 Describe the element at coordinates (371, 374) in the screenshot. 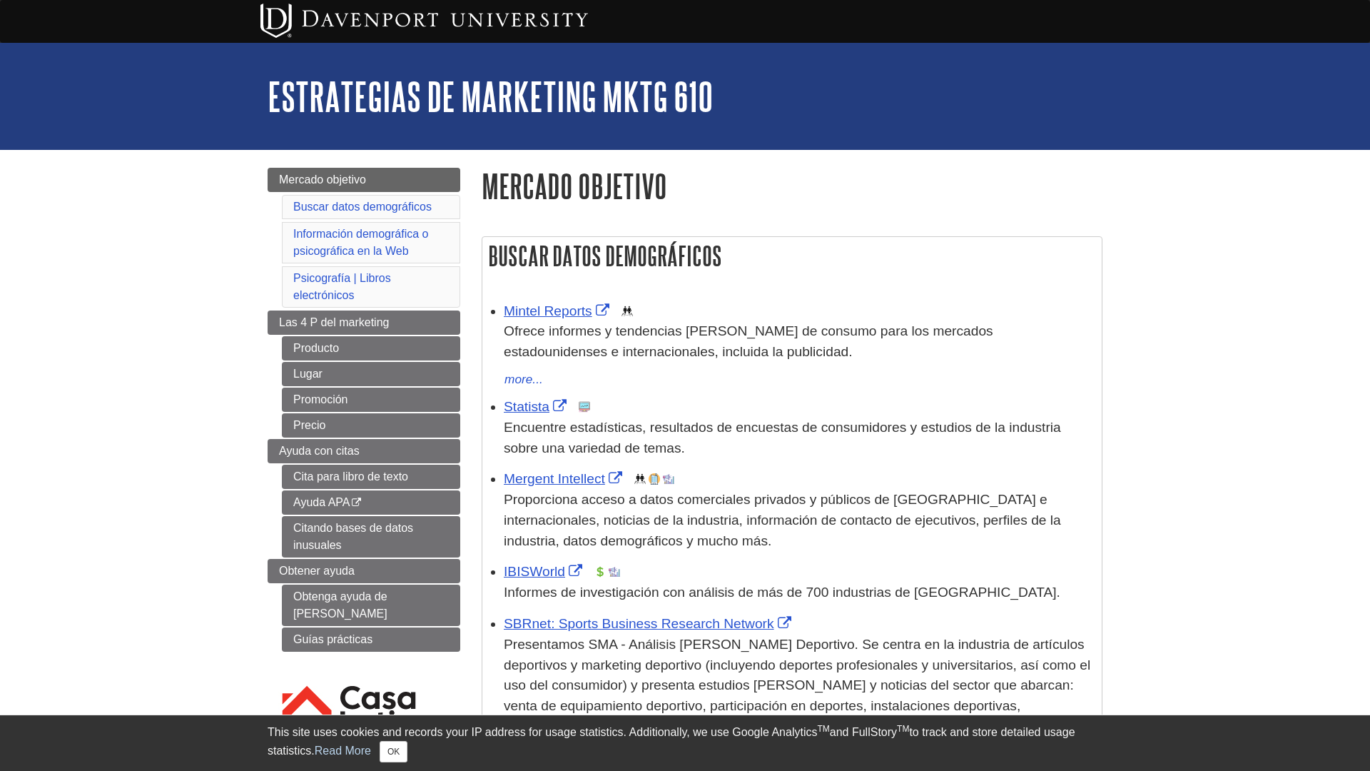

I see `a: Lugar` at that location.